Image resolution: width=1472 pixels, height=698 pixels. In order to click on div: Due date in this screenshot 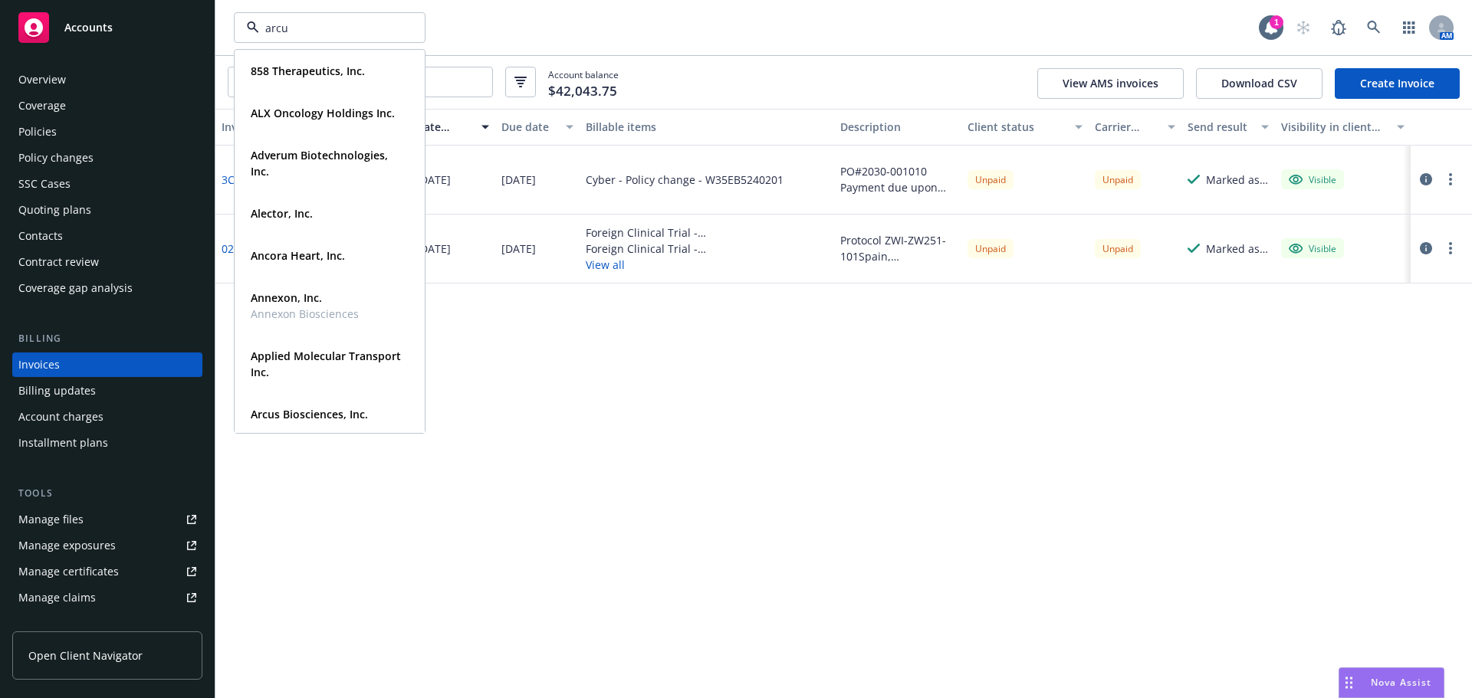, I will do `click(529, 126)`.